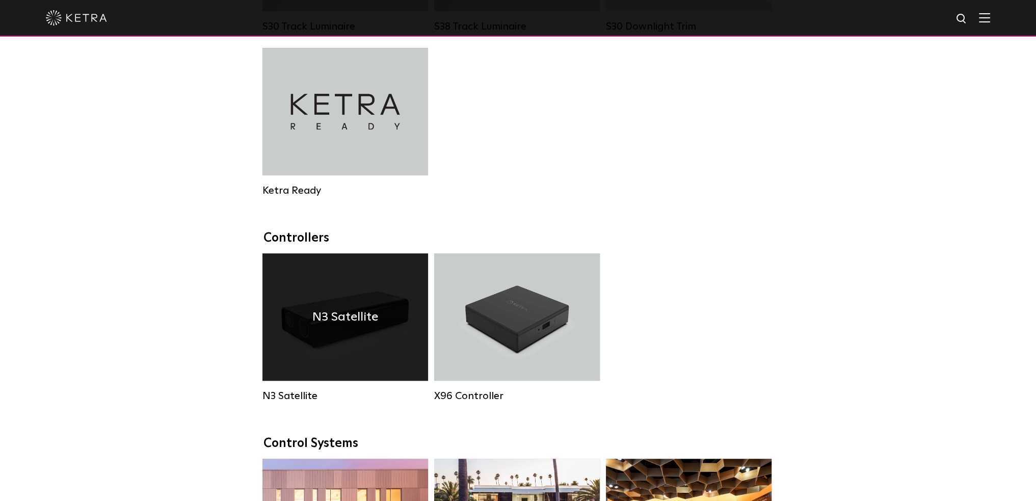  I want to click on img: Hamburger%20Nav.svg, so click(985, 17).